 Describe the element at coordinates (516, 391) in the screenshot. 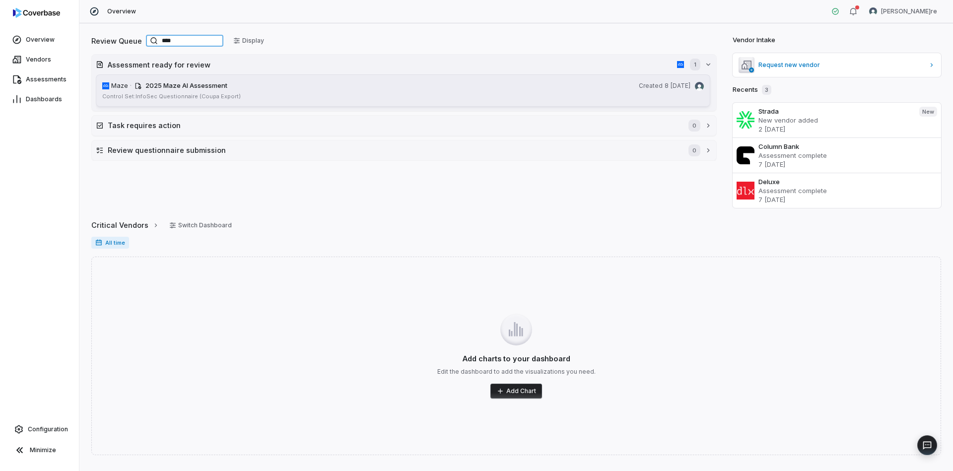

I see `button: Add Chart` at that location.